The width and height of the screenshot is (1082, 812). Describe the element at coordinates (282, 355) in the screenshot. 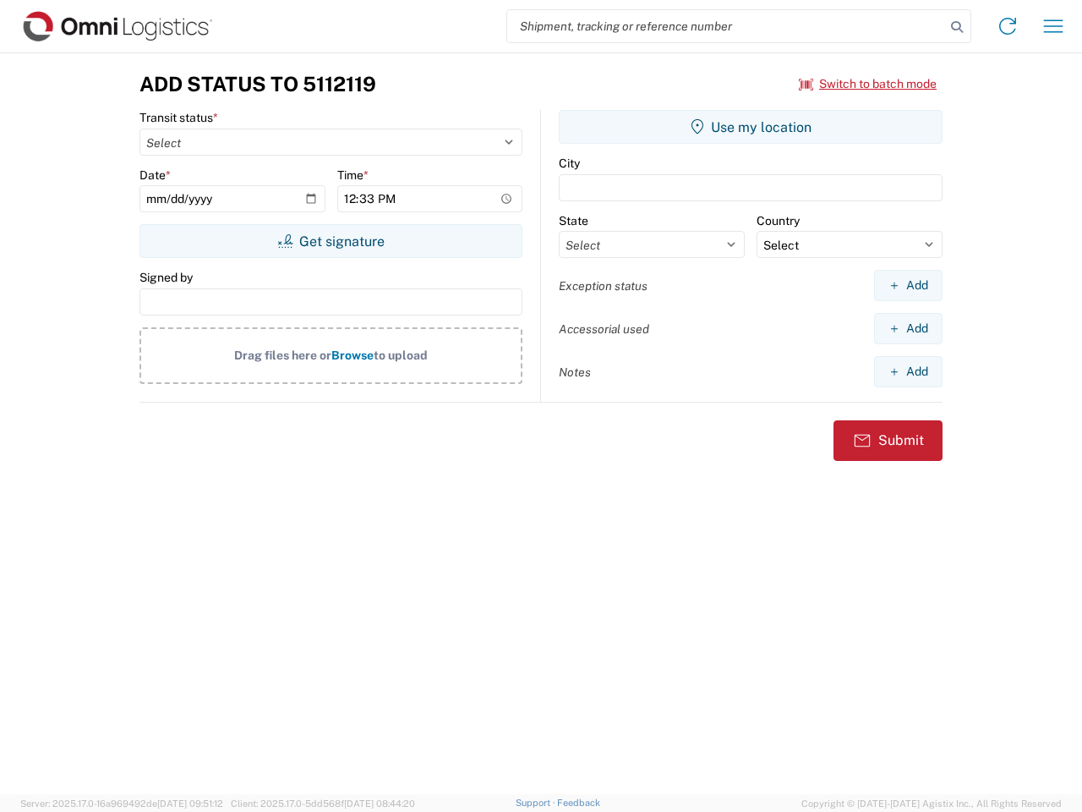

I see `span: Drag files here or` at that location.